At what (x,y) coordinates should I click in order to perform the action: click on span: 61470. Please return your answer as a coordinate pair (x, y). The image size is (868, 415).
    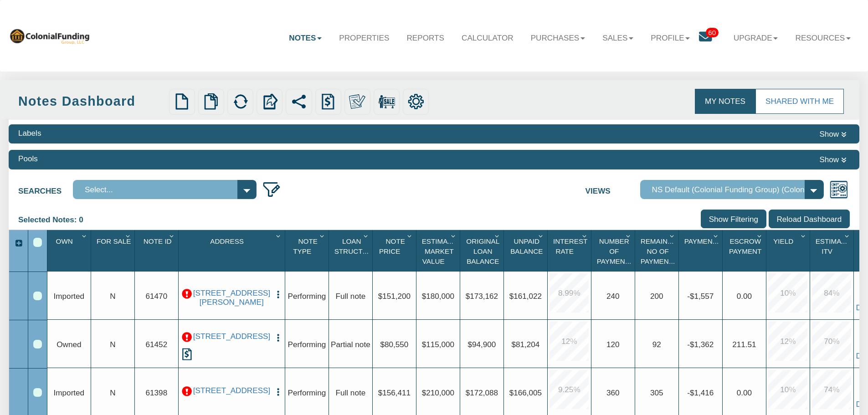
    Looking at the image, I should click on (157, 296).